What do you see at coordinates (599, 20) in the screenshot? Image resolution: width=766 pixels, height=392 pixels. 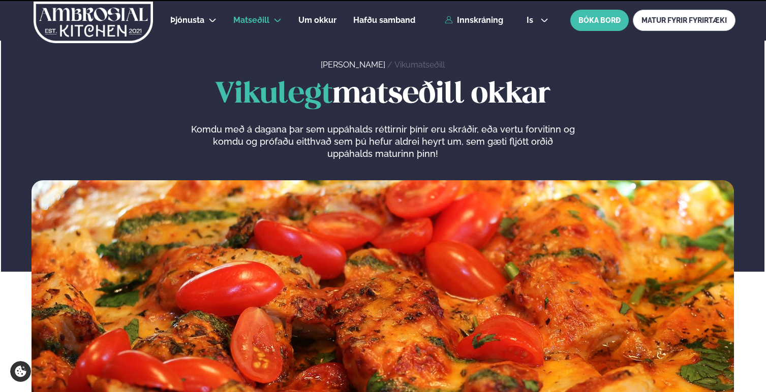 I see `button: BÓKA BORÐ` at bounding box center [599, 20].